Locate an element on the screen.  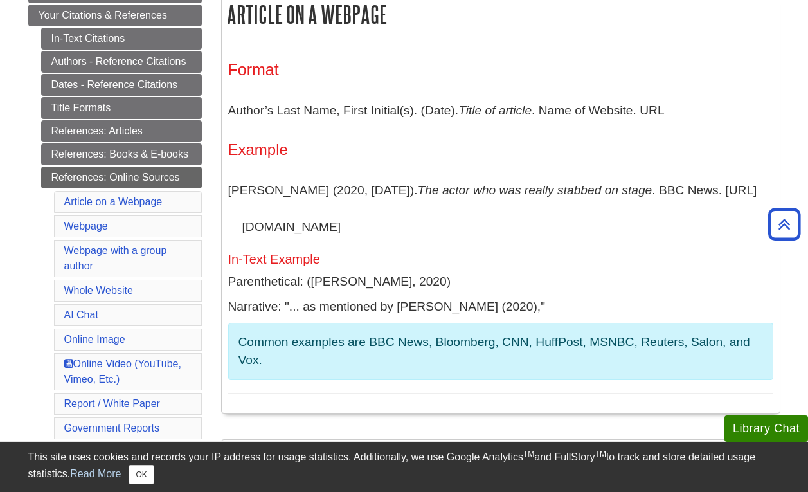
h3: Format is located at coordinates (501, 69).